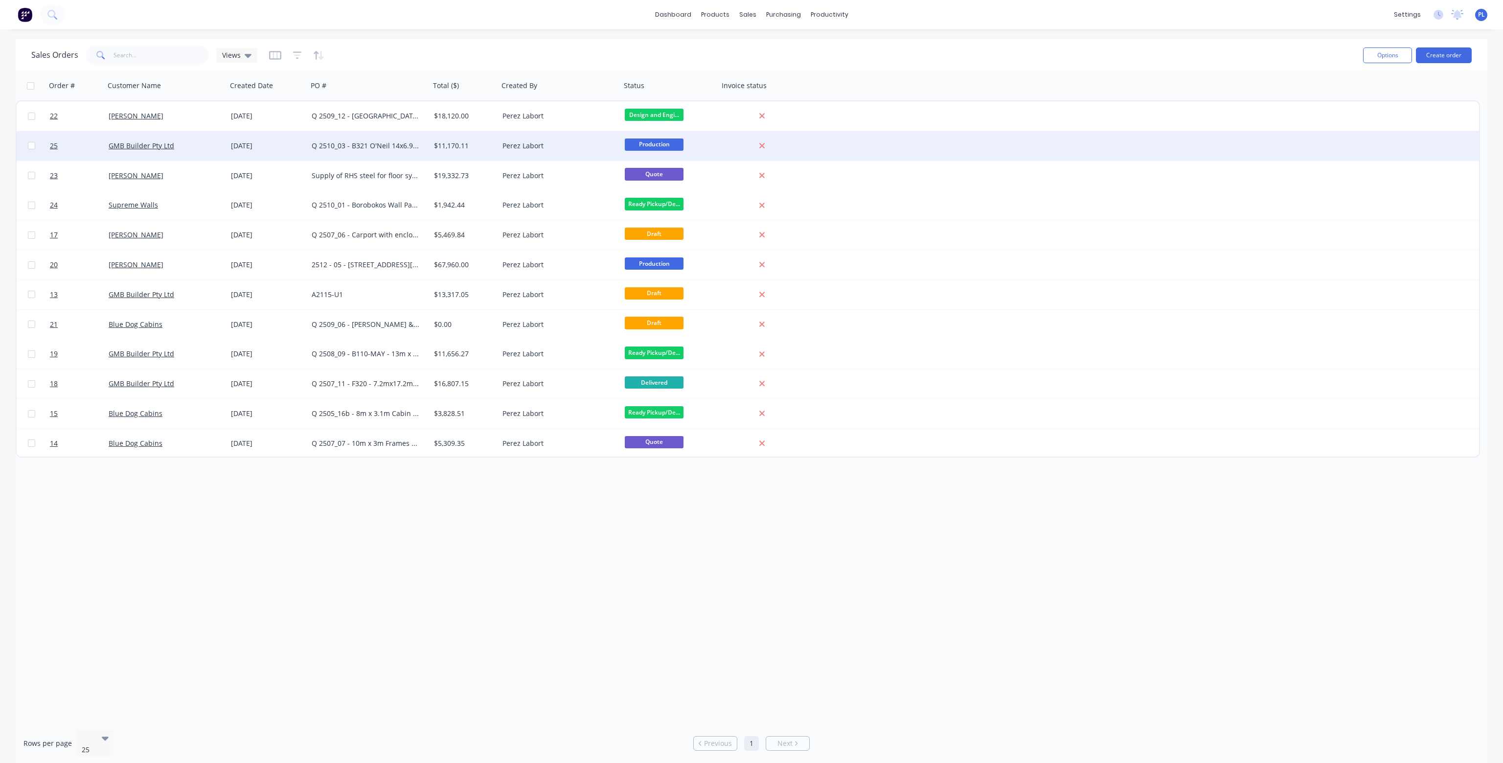 This screenshot has height=763, width=1503. I want to click on button: Create order, so click(1444, 55).